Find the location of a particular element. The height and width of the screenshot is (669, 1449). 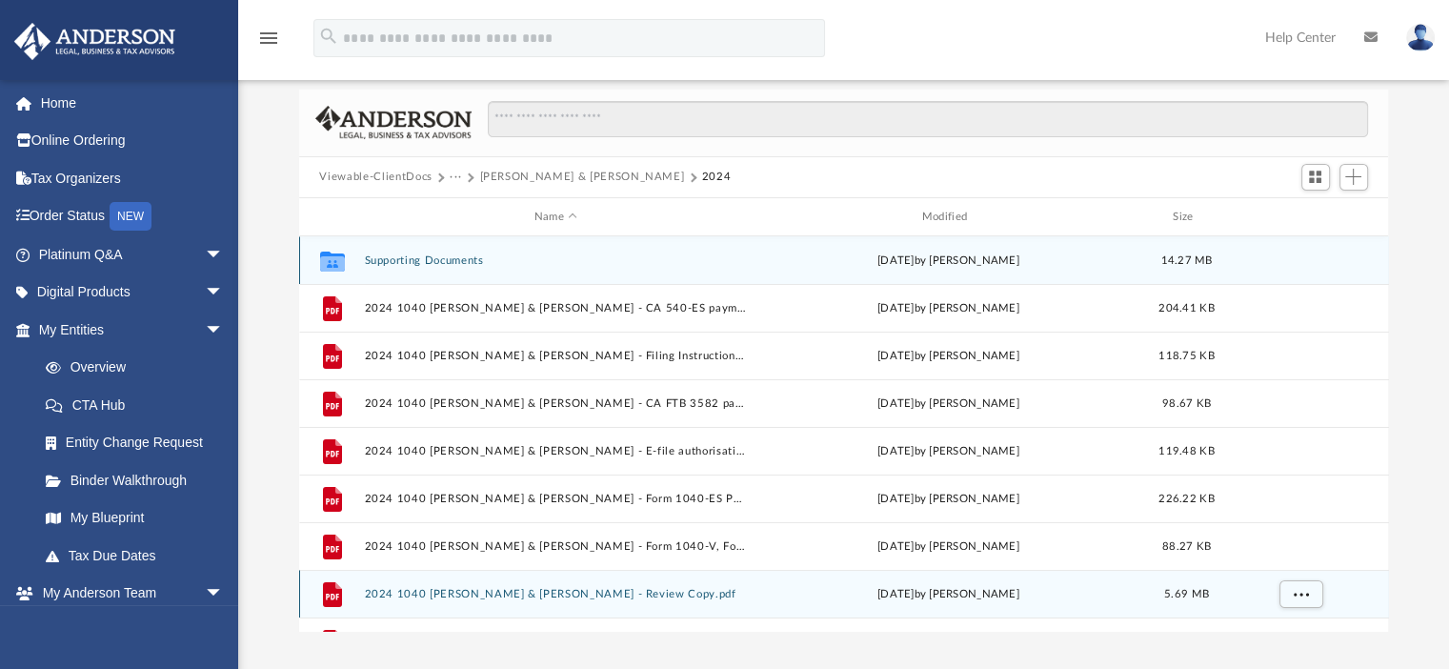

div: NEW is located at coordinates (130, 216).